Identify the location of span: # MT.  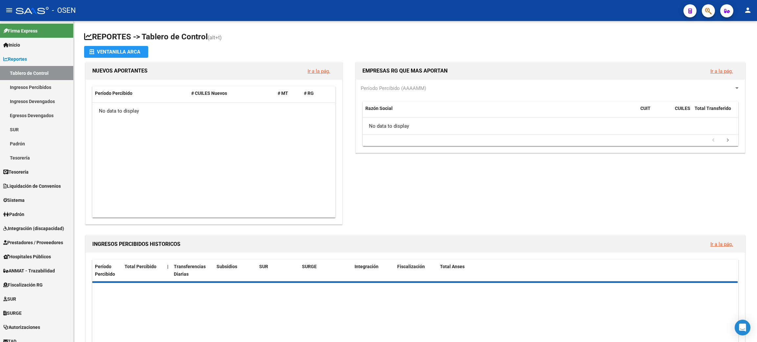
(283, 93).